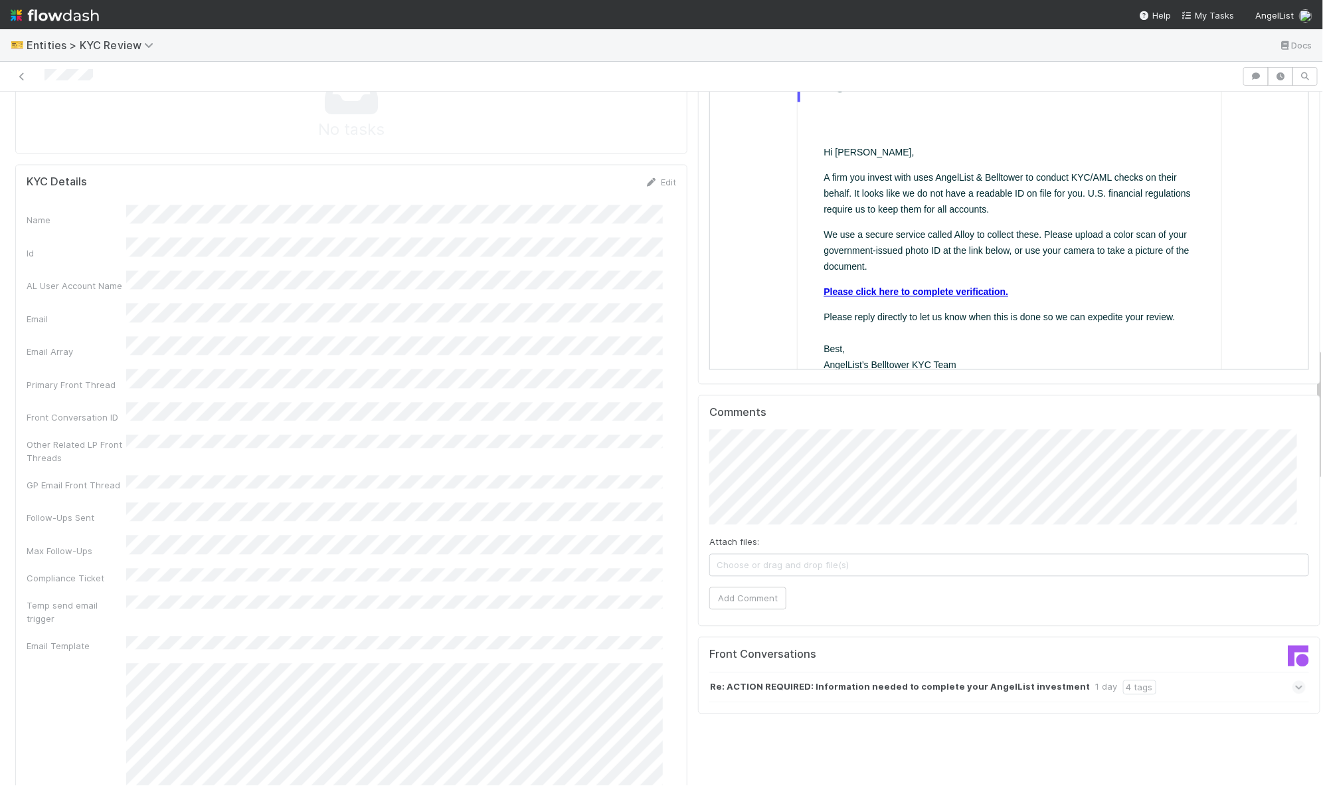  I want to click on span: Entities > KYC Review, so click(93, 45).